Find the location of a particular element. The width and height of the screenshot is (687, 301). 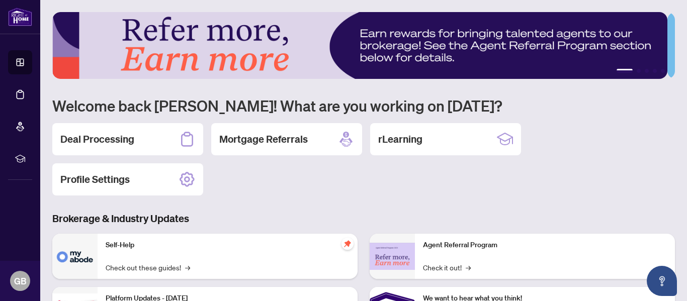

img: logo is located at coordinates (20, 17).